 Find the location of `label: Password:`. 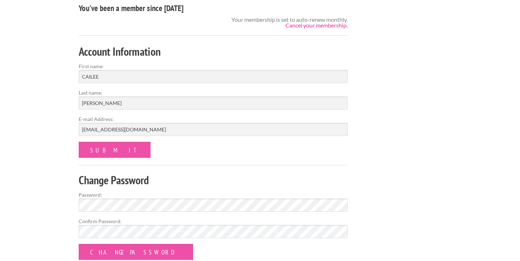

label: Password: is located at coordinates (213, 195).